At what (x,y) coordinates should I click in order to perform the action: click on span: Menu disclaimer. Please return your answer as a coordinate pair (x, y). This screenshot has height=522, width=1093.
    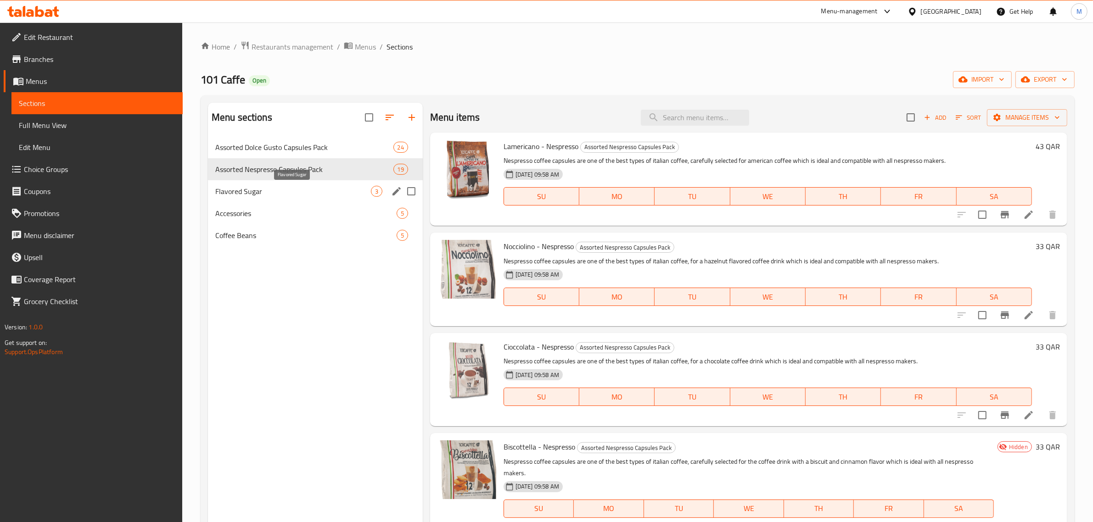
    Looking at the image, I should click on (100, 236).